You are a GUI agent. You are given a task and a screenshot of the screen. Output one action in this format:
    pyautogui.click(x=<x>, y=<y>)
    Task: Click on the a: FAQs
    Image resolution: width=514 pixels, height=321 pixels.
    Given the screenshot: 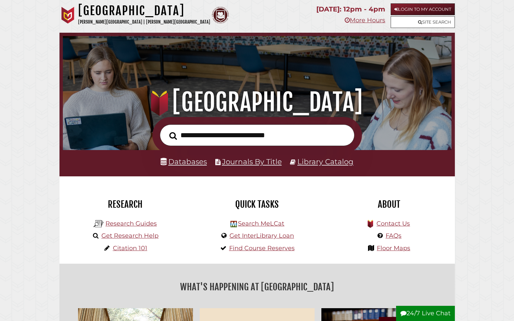 What is the action you would take?
    pyautogui.click(x=393, y=236)
    